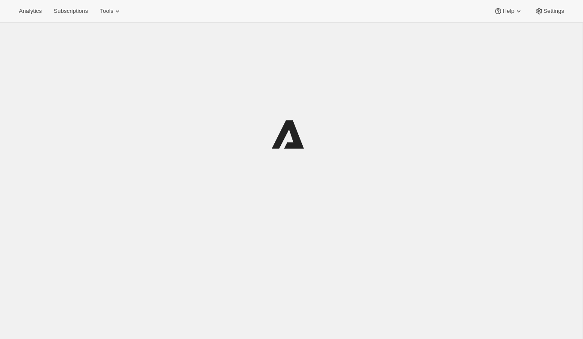 The height and width of the screenshot is (339, 583). Describe the element at coordinates (508, 11) in the screenshot. I see `span: Help` at that location.